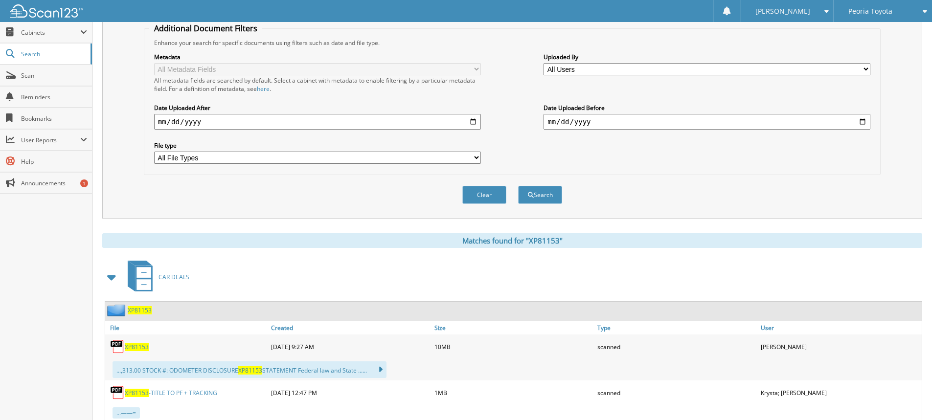  I want to click on button: Search, so click(540, 195).